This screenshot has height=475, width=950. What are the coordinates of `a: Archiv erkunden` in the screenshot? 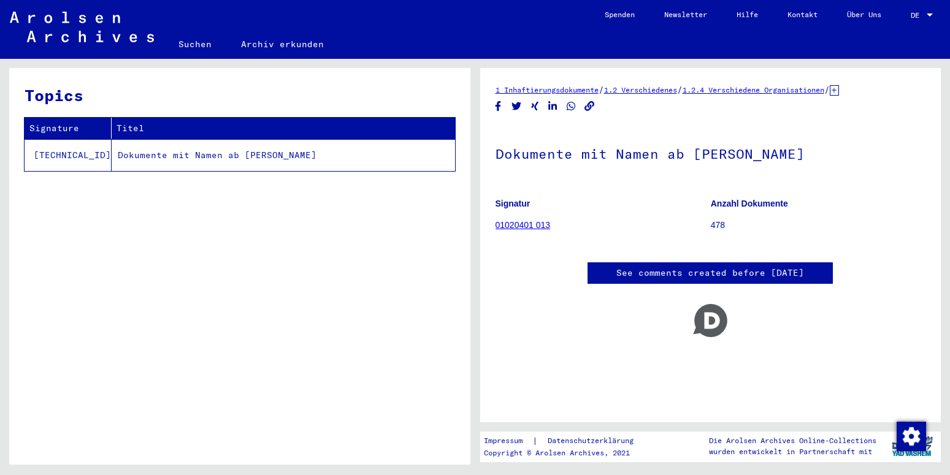 It's located at (282, 44).